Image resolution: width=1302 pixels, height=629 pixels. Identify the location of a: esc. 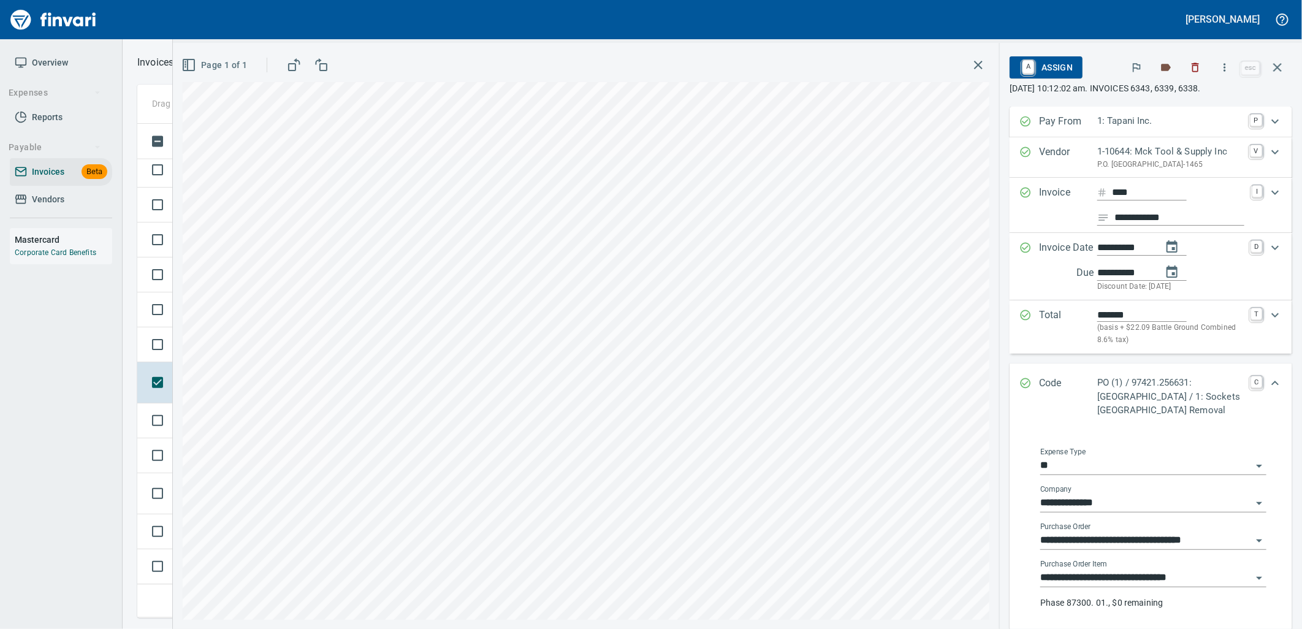
(1251, 68).